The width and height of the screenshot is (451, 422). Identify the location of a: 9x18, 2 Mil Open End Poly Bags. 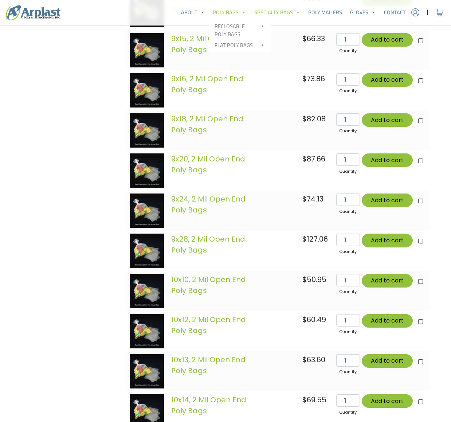
(207, 124).